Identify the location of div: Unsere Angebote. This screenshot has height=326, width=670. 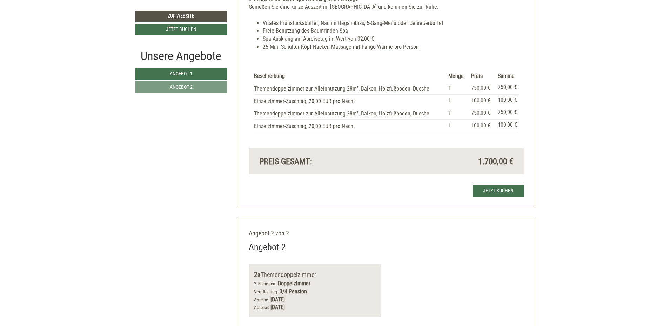
(181, 56).